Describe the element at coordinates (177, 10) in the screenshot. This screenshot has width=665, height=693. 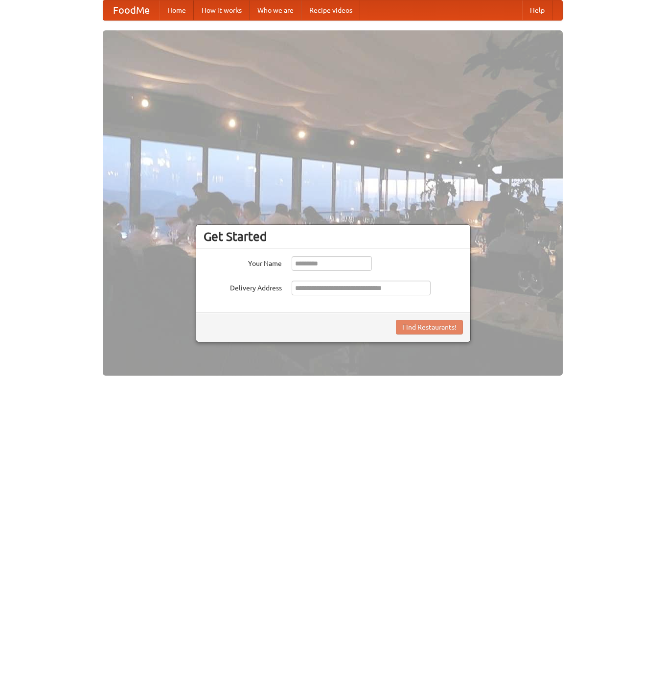
I see `a: Home` at that location.